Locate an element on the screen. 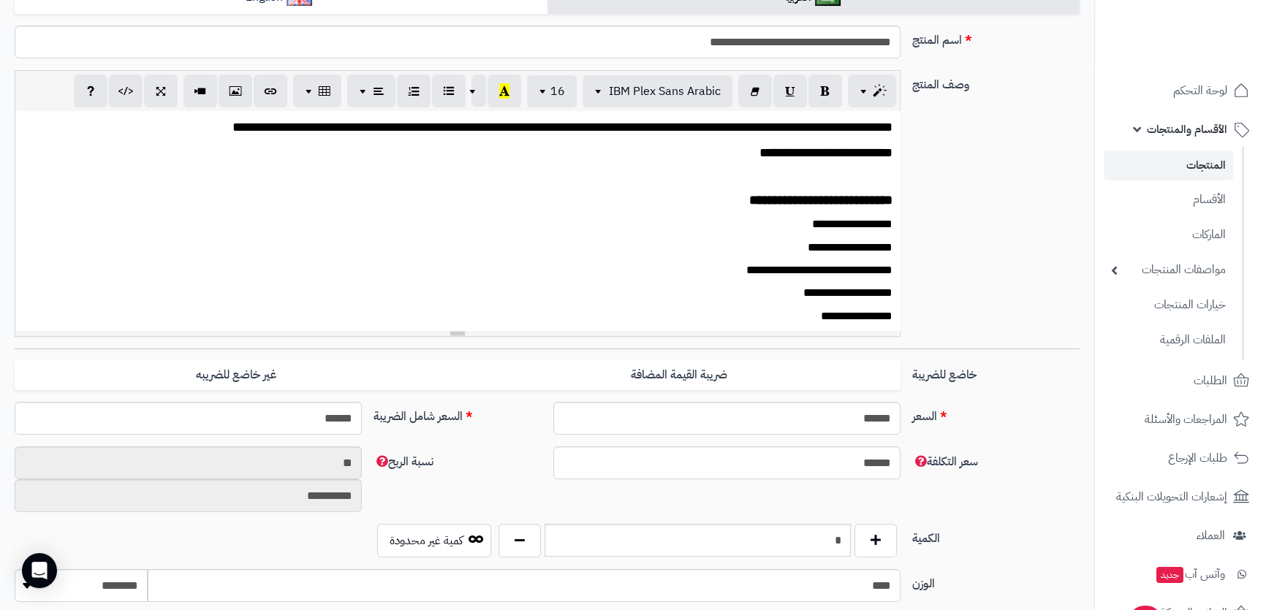 Image resolution: width=1266 pixels, height=610 pixels. a: الطلبات is located at coordinates (1181, 381).